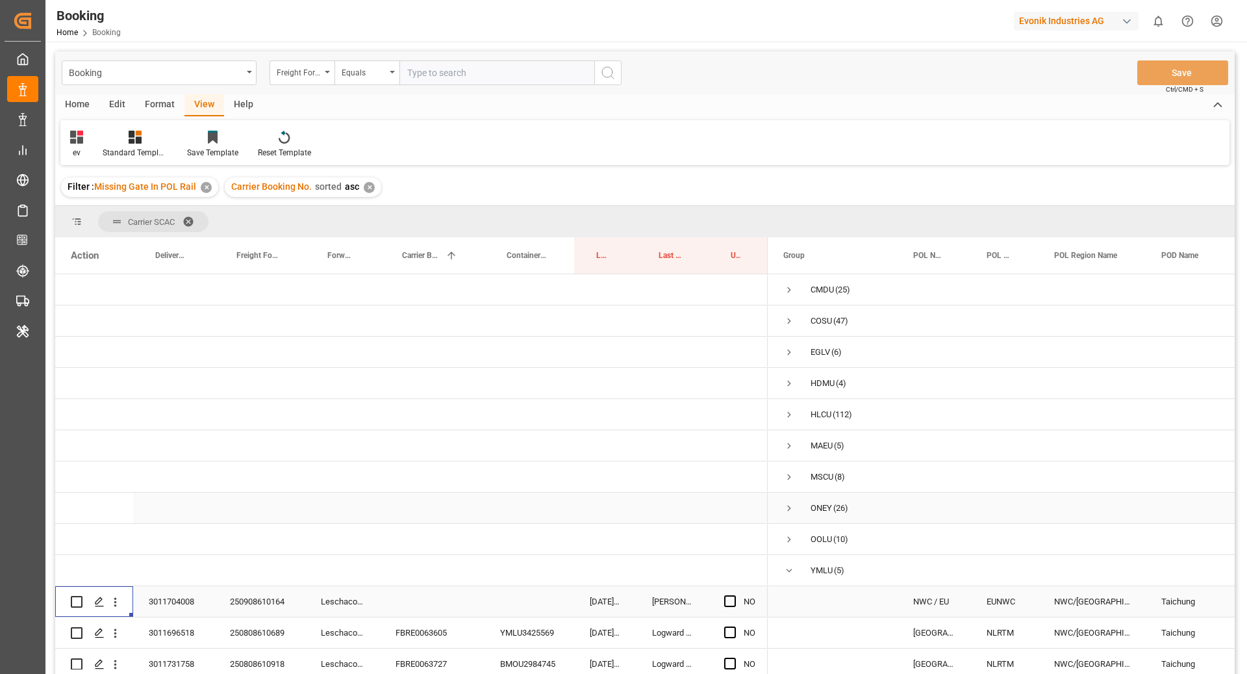  Describe the element at coordinates (299, 71) in the screenshot. I see `div: Freight Forwarder's Reference No.` at that location.